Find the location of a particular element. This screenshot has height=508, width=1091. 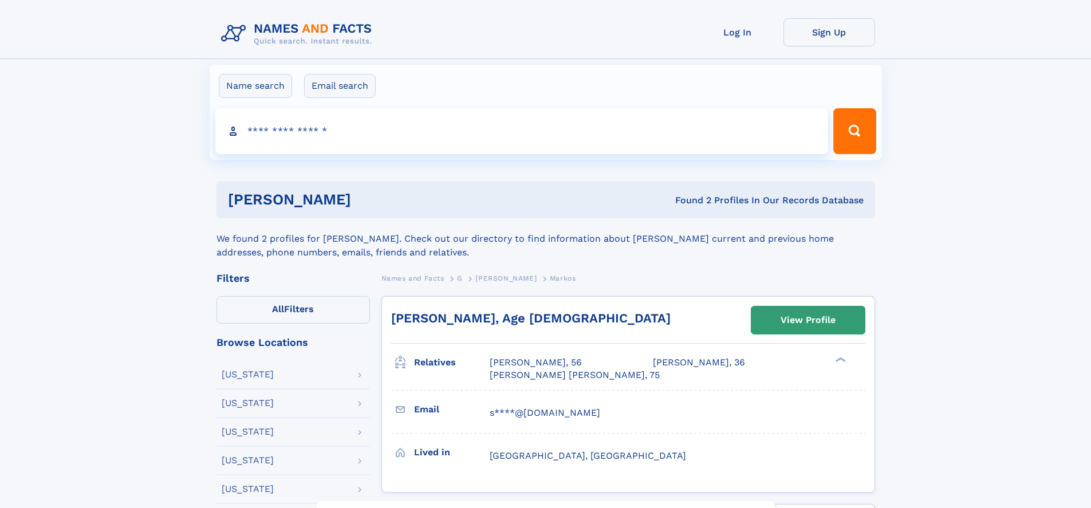

span: G is located at coordinates (460, 278).